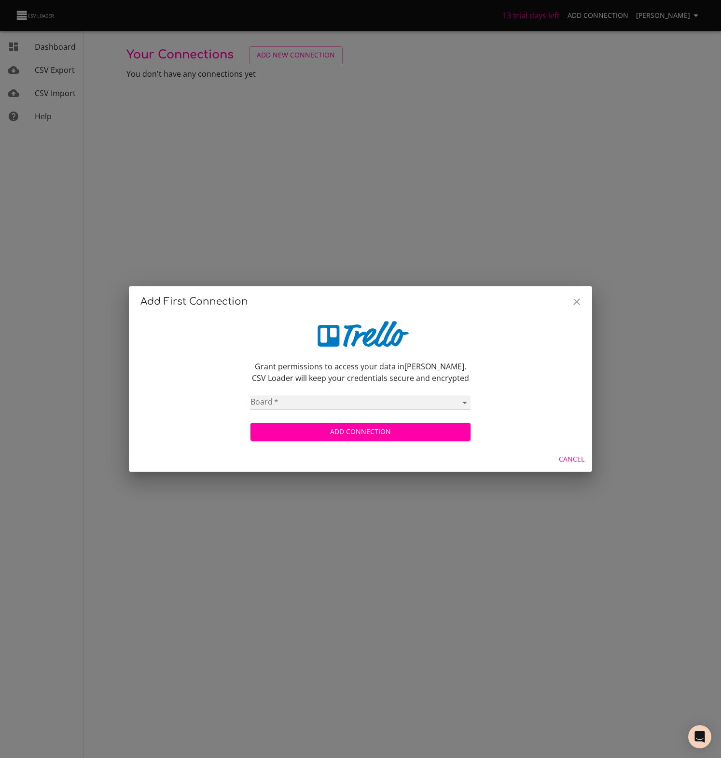 This screenshot has height=758, width=721. Describe the element at coordinates (361, 432) in the screenshot. I see `button: Add Connection` at that location.